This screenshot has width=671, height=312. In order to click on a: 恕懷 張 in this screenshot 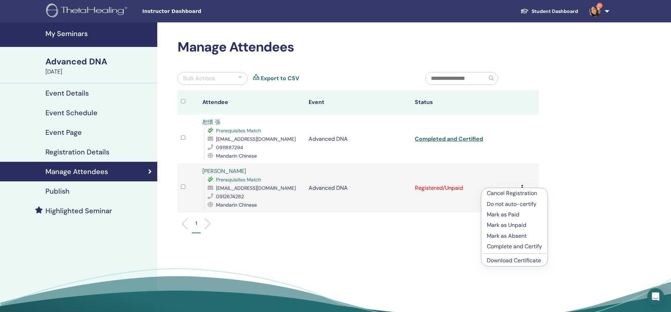, I will do `click(212, 122)`.